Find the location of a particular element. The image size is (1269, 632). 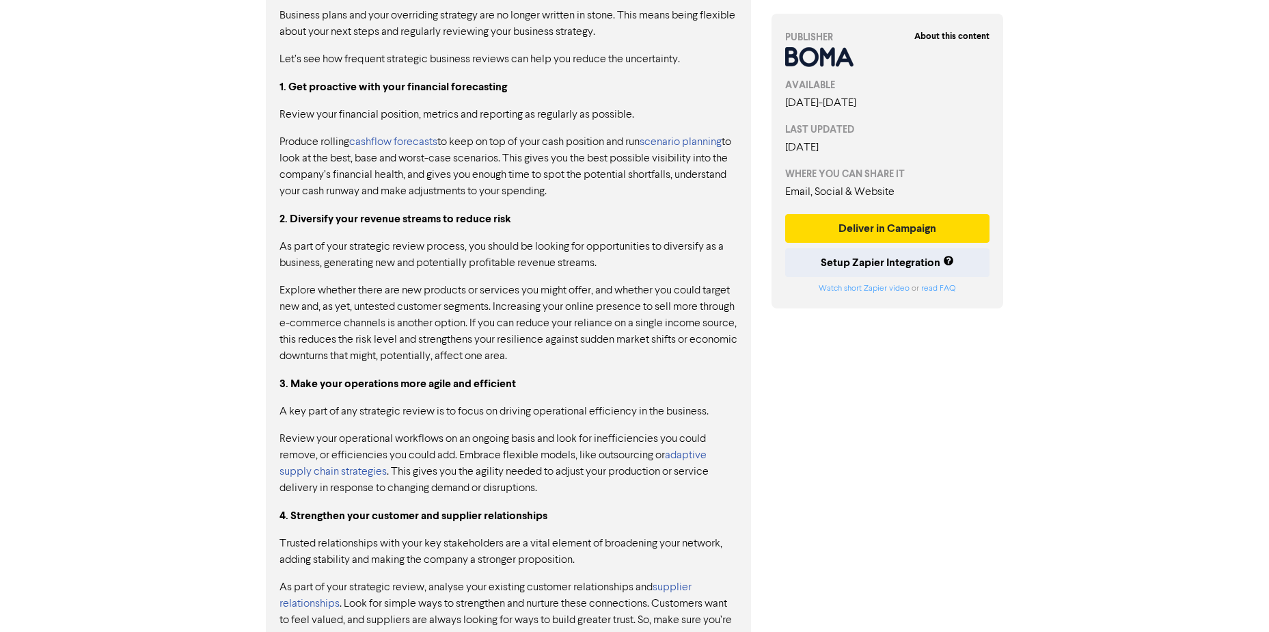

strong: About this content is located at coordinates (952, 36).